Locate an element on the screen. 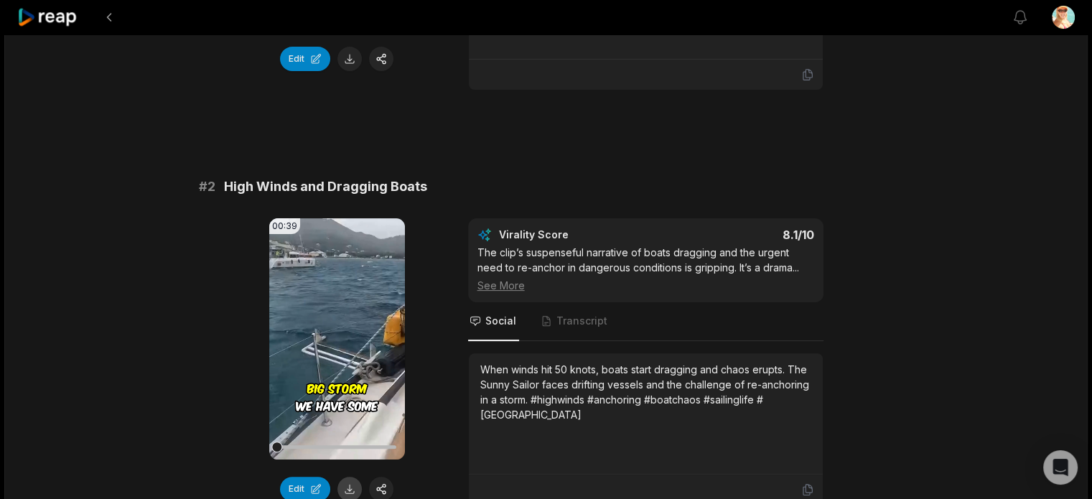 The height and width of the screenshot is (499, 1092). span: Social is located at coordinates (500, 321).